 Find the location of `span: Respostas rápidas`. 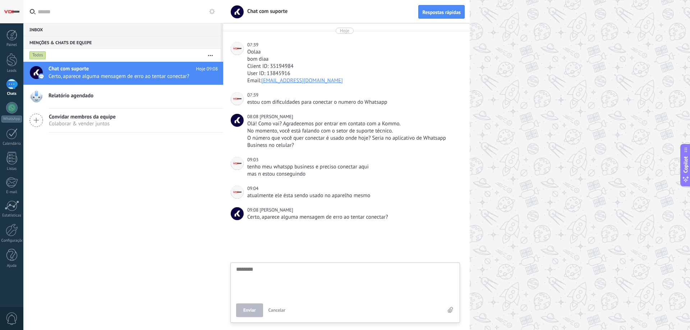

span: Respostas rápidas is located at coordinates (441, 12).